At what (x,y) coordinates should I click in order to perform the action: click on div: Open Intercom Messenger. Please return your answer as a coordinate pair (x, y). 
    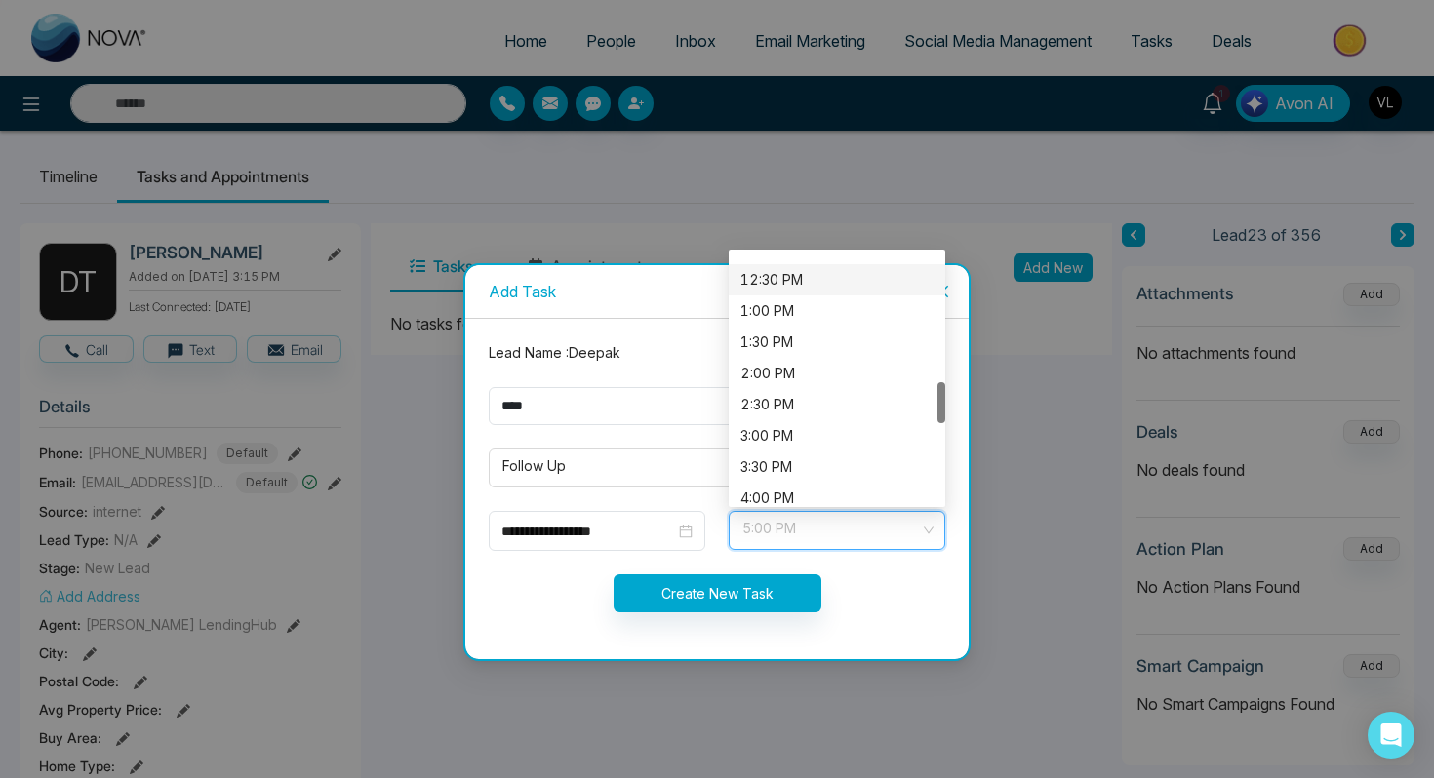
    Looking at the image, I should click on (1391, 736).